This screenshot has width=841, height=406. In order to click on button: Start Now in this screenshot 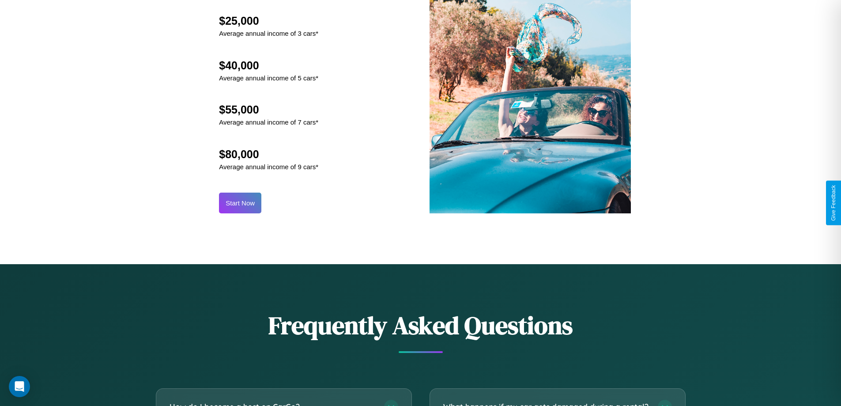, I will do `click(240, 203)`.